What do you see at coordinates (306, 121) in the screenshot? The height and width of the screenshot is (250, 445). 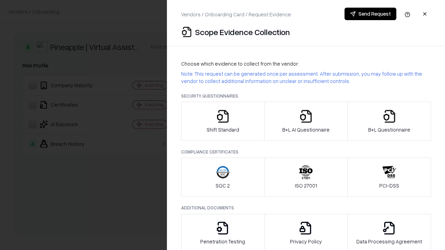 I see `button: B+L AI Questionnaire` at bounding box center [306, 121].